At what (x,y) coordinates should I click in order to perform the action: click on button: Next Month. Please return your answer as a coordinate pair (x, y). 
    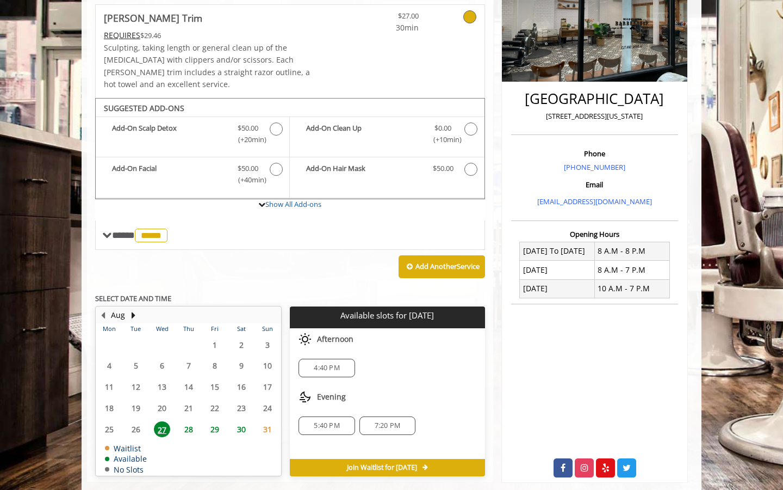
    Looking at the image, I should click on (133, 315).